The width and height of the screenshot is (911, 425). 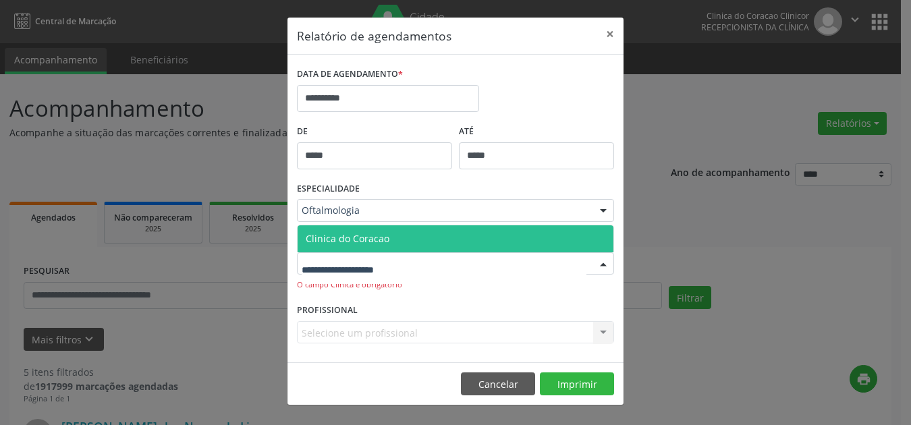 I want to click on label: PROFISSIONAL, so click(x=327, y=310).